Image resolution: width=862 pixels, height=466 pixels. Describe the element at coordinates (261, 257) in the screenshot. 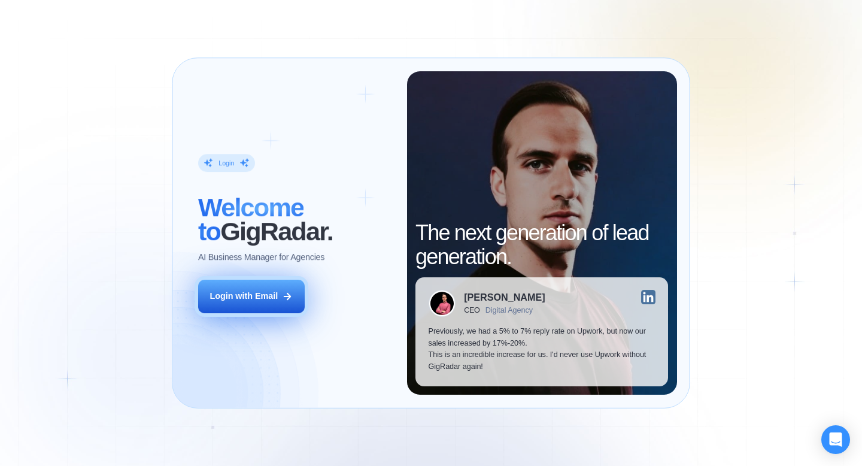

I see `p: AI Business Manager for Agencies` at that location.